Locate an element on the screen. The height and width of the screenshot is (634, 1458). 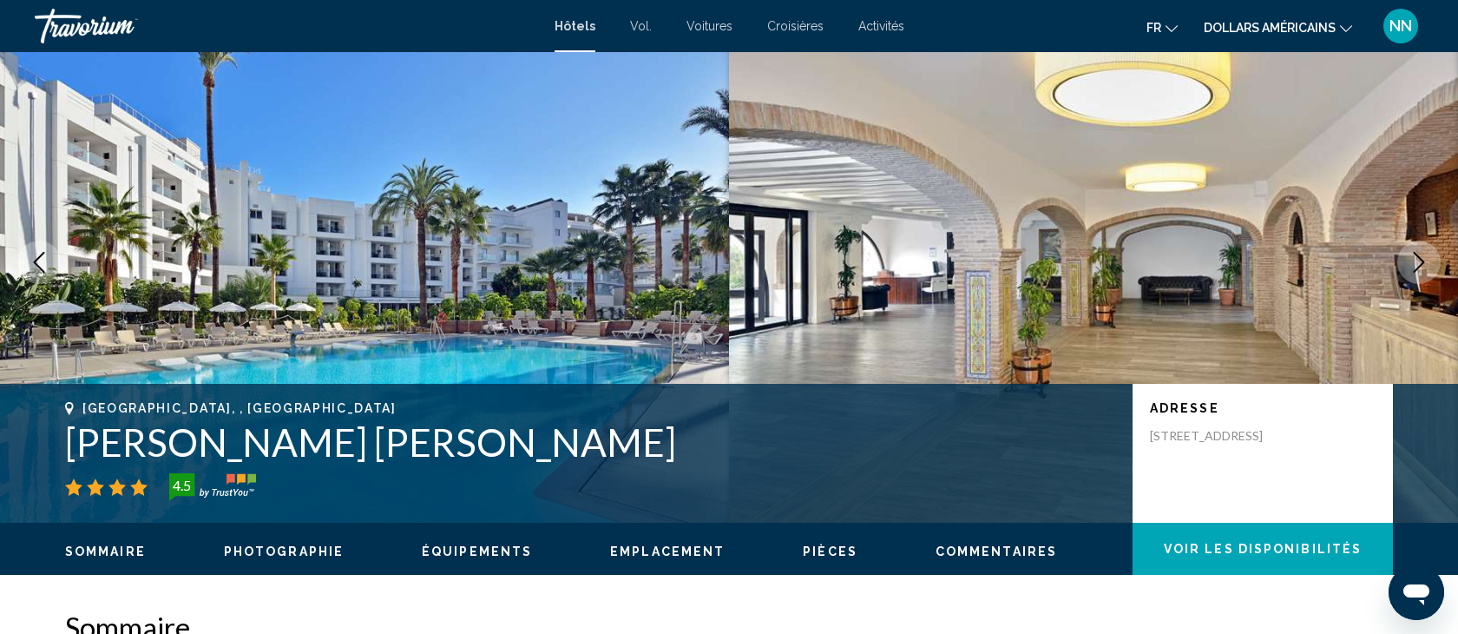
img: trustyou-badge-hor.svg is located at coordinates (213, 487).